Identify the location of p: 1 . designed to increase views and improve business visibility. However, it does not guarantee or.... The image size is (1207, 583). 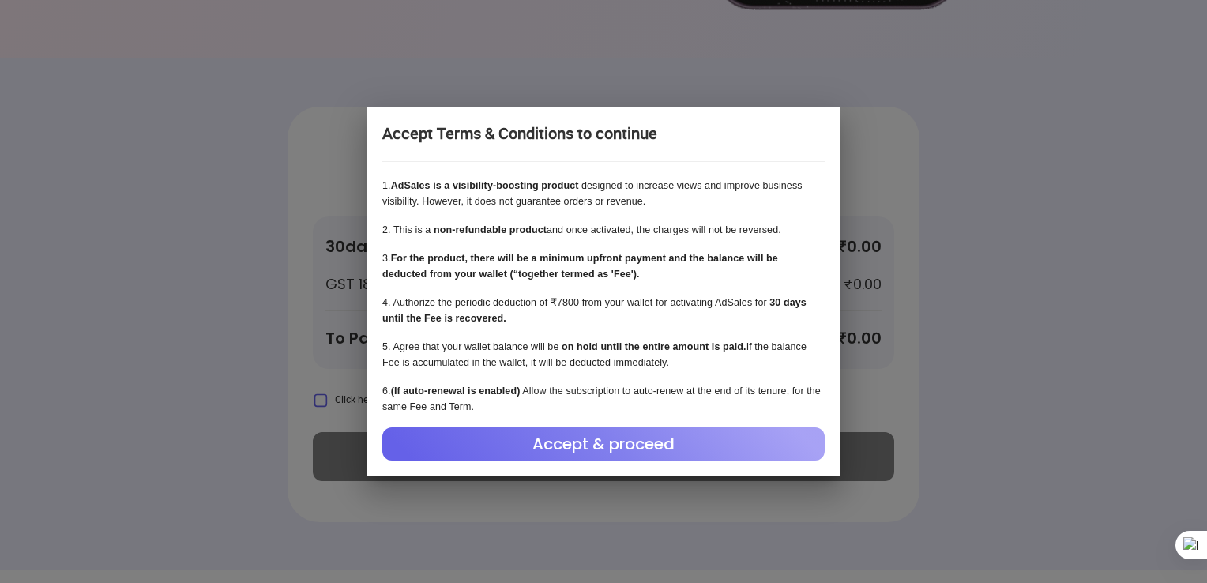
(603, 193).